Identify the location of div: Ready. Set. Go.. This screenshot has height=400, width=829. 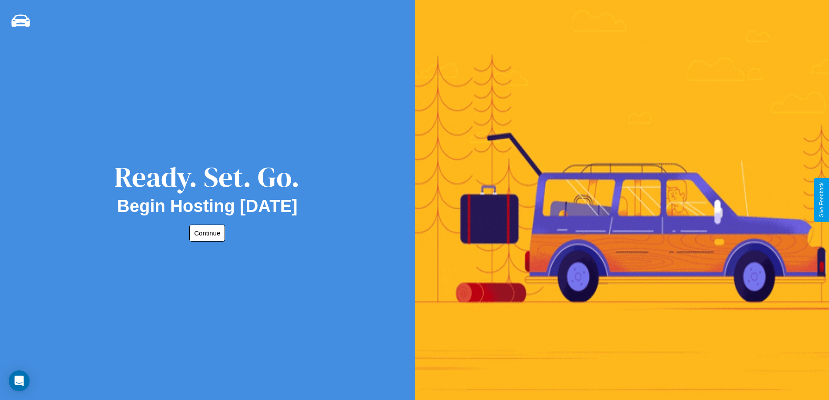
(207, 177).